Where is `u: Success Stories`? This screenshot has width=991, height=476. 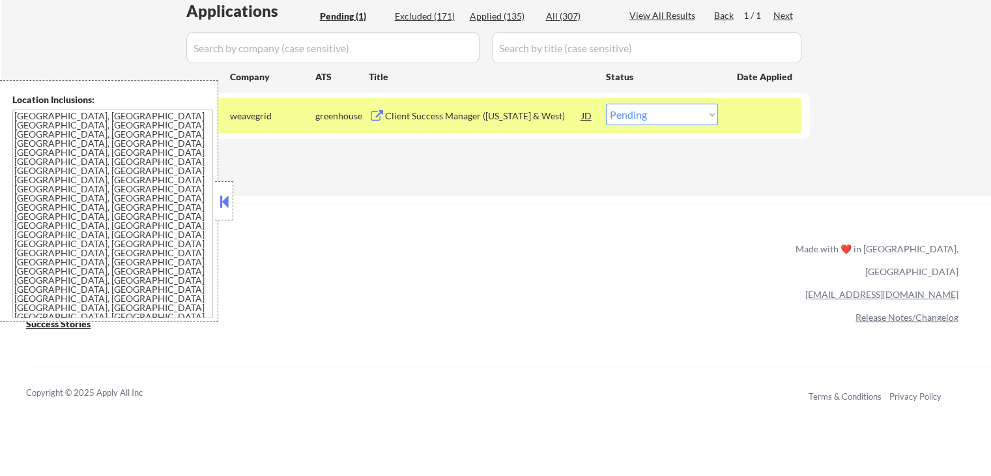 u: Success Stories is located at coordinates (58, 323).